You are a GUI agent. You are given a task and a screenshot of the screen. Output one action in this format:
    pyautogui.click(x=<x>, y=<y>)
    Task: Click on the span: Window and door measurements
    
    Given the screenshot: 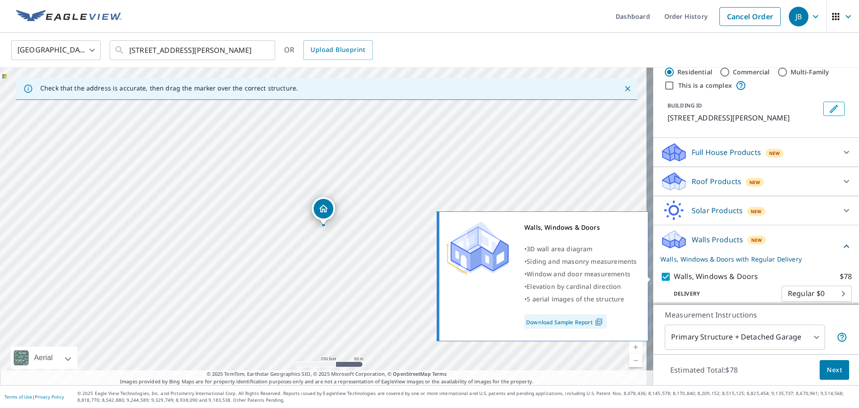 What is the action you would take?
    pyautogui.click(x=579, y=274)
    